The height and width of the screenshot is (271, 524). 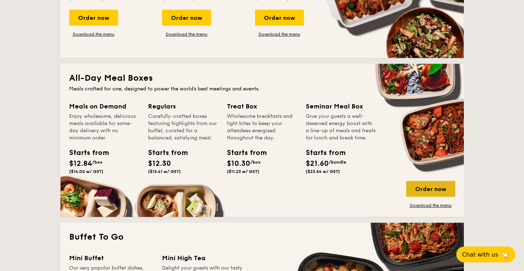 What do you see at coordinates (159, 163) in the screenshot?
I see `span: $12.30` at bounding box center [159, 163].